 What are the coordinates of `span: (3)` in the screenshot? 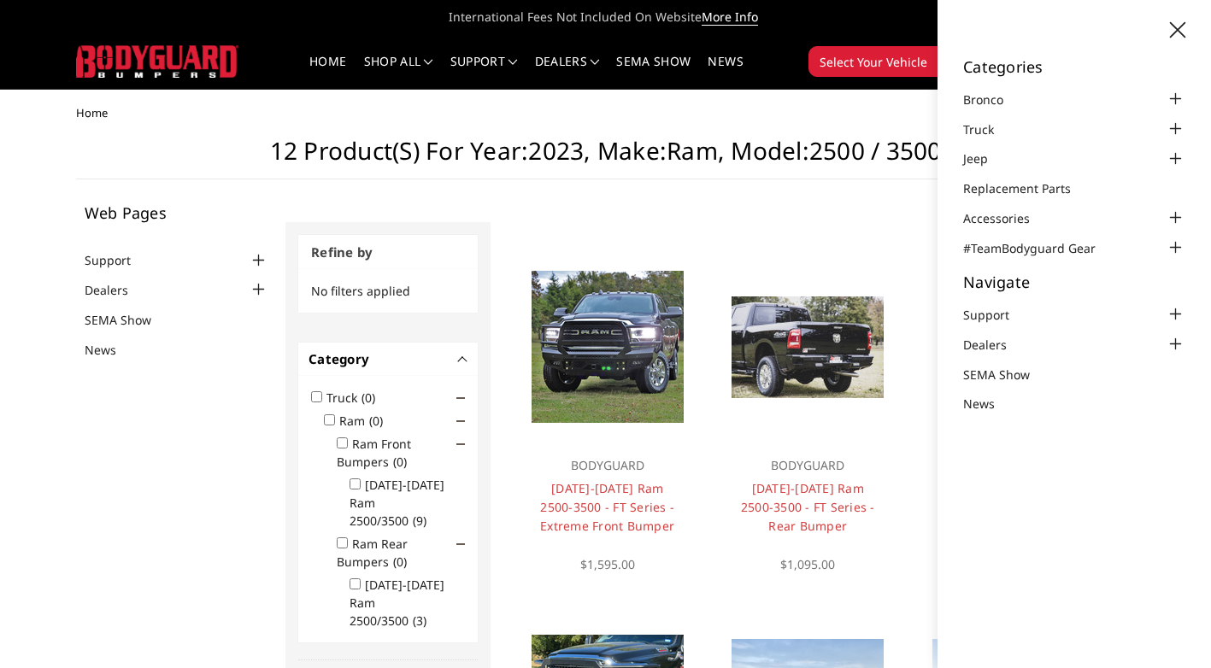 It's located at (420, 621).